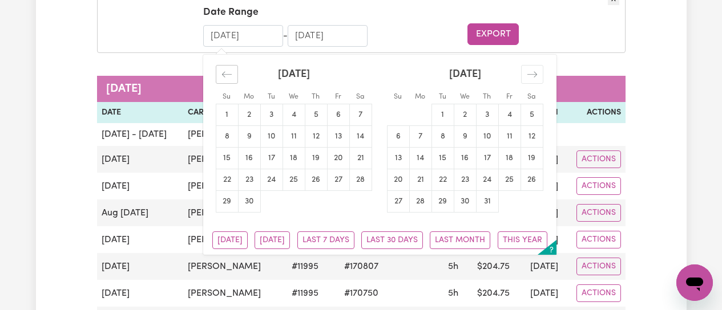 This screenshot has width=722, height=310. What do you see at coordinates (249, 180) in the screenshot?
I see `td: Choose Monday, June 23, 2025 as your check-in date. It’s available.` at bounding box center [249, 180].